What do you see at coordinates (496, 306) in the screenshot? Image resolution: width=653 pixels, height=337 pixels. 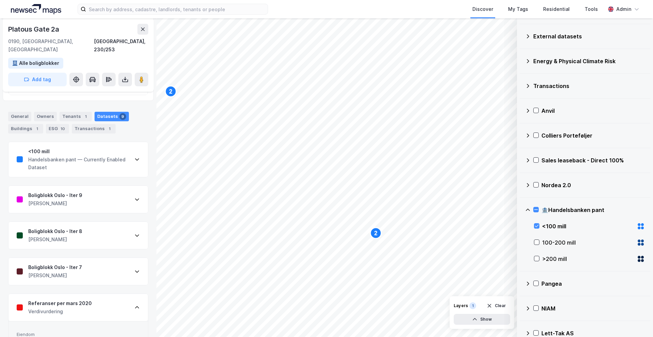 I see `button: Clear` at bounding box center [496, 306].